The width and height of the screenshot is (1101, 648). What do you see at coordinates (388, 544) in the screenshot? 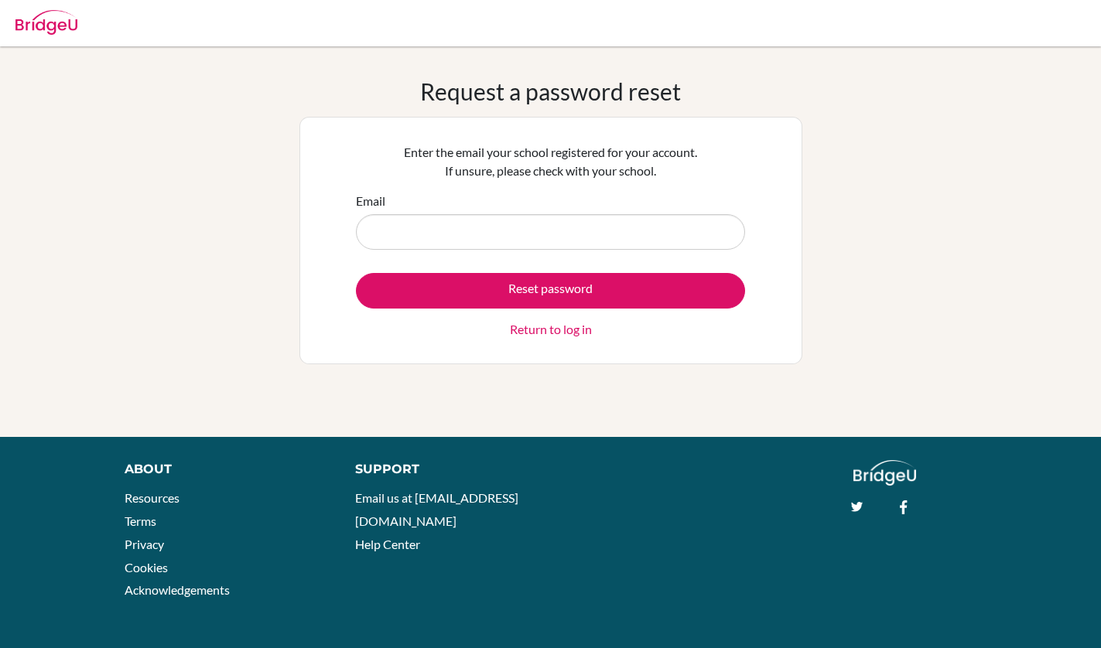
I see `a: Help Center` at bounding box center [388, 544].